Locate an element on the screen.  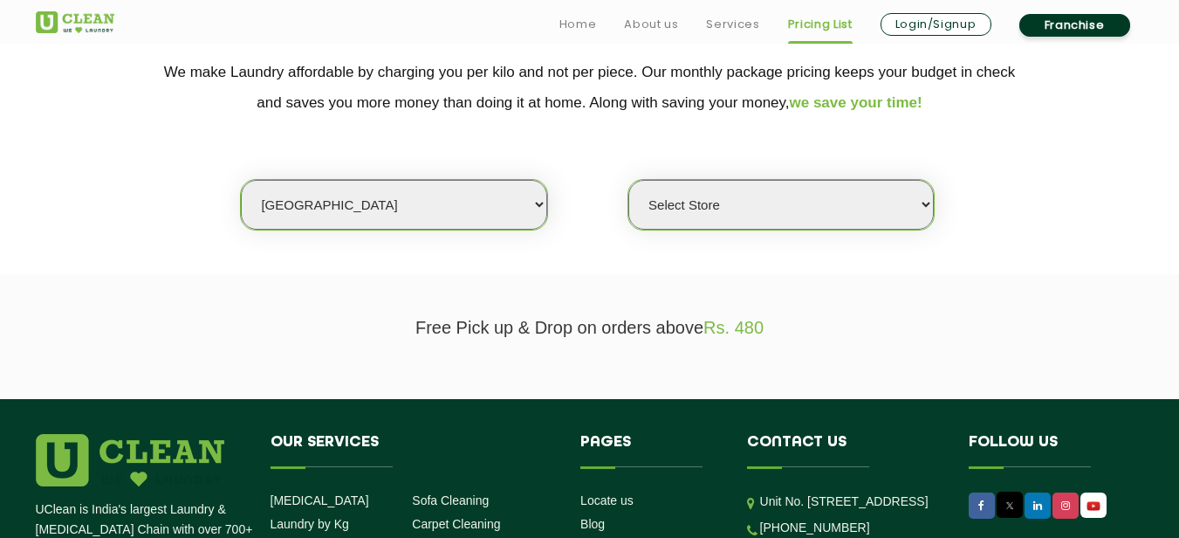
h4: Pages is located at coordinates (650, 450).